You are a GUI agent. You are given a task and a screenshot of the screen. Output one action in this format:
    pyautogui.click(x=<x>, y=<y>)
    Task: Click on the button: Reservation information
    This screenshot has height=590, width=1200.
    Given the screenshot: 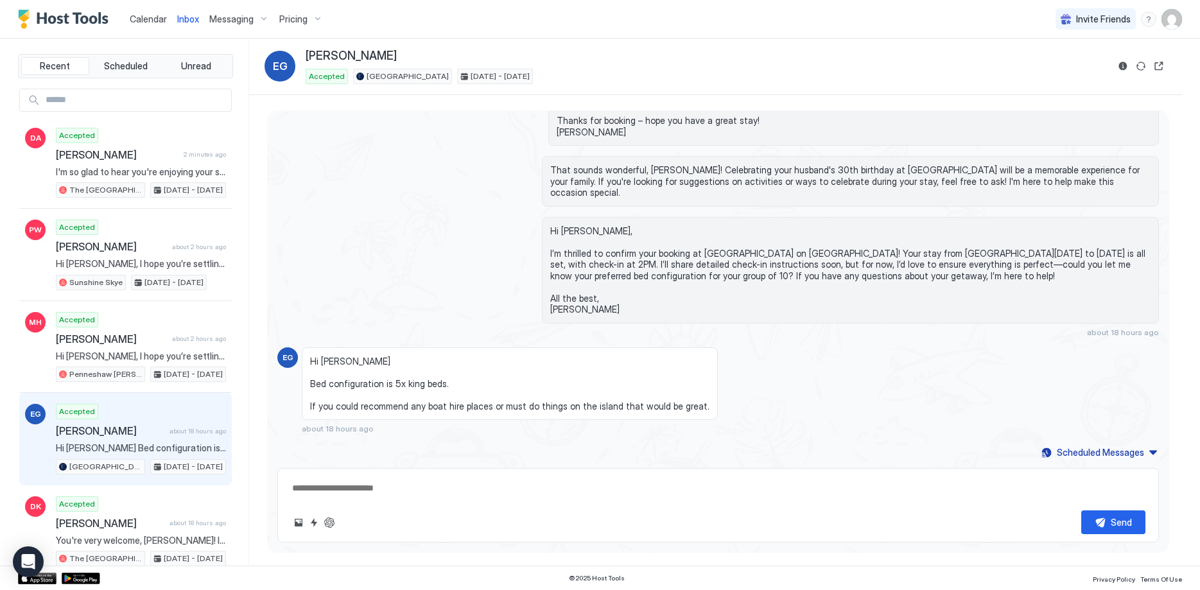 What is the action you would take?
    pyautogui.click(x=1123, y=66)
    